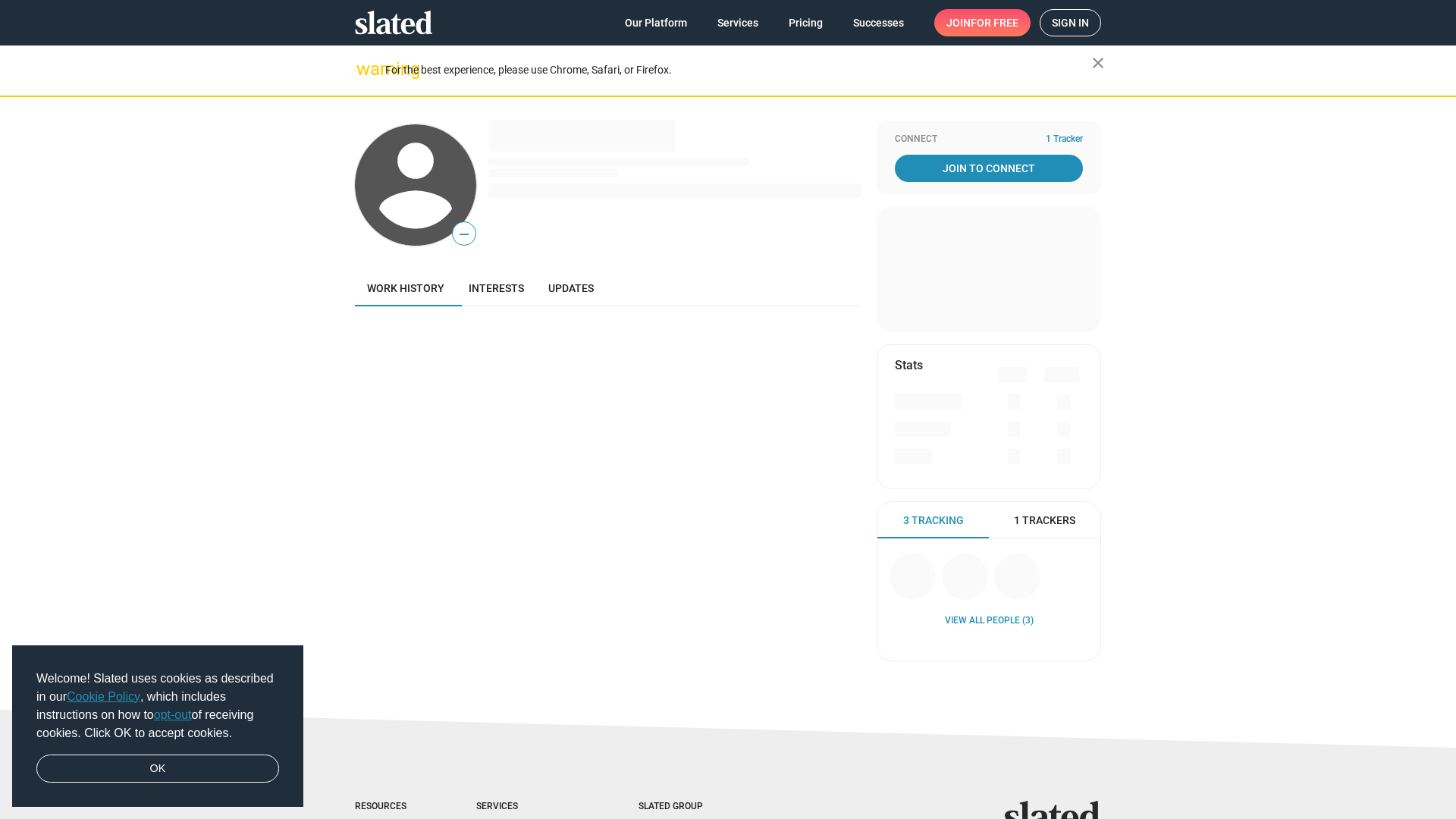 The image size is (1456, 819). Describe the element at coordinates (406, 288) in the screenshot. I see `span: Work history` at that location.